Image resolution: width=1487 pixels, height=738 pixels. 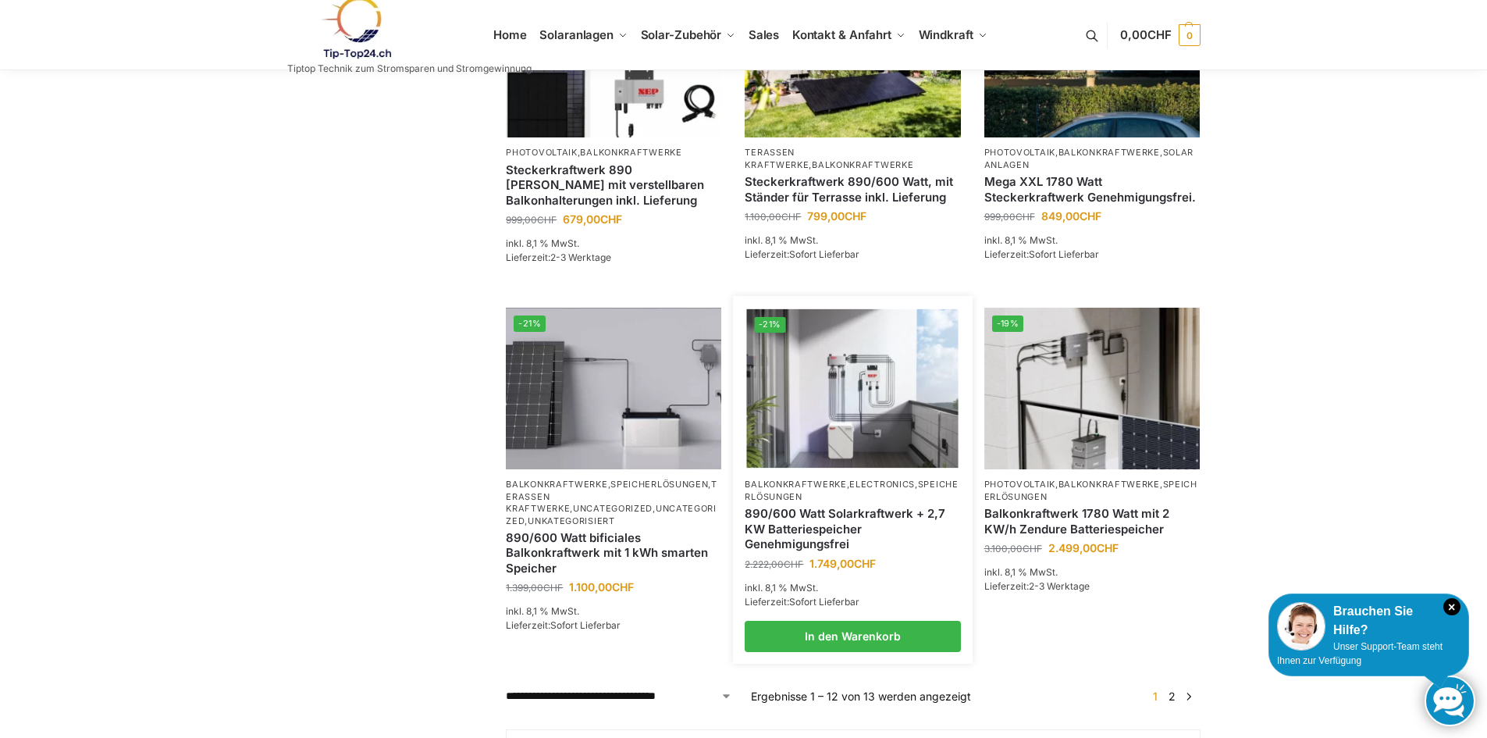 What do you see at coordinates (852, 388) in the screenshot?
I see `img: Steckerkraftwerk mit 2,7kwh-Speicher` at bounding box center [852, 388].